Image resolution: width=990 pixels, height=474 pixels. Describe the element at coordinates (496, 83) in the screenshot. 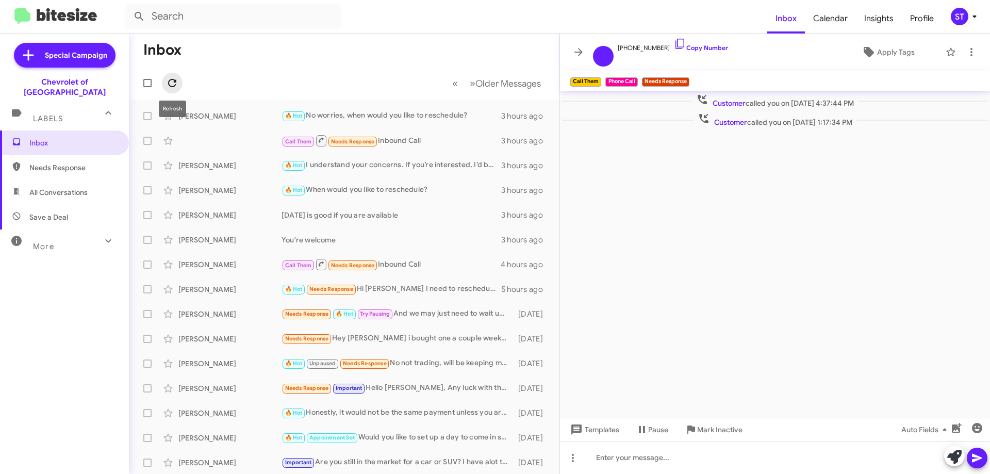

I see `nav: Page navigation example` at that location.